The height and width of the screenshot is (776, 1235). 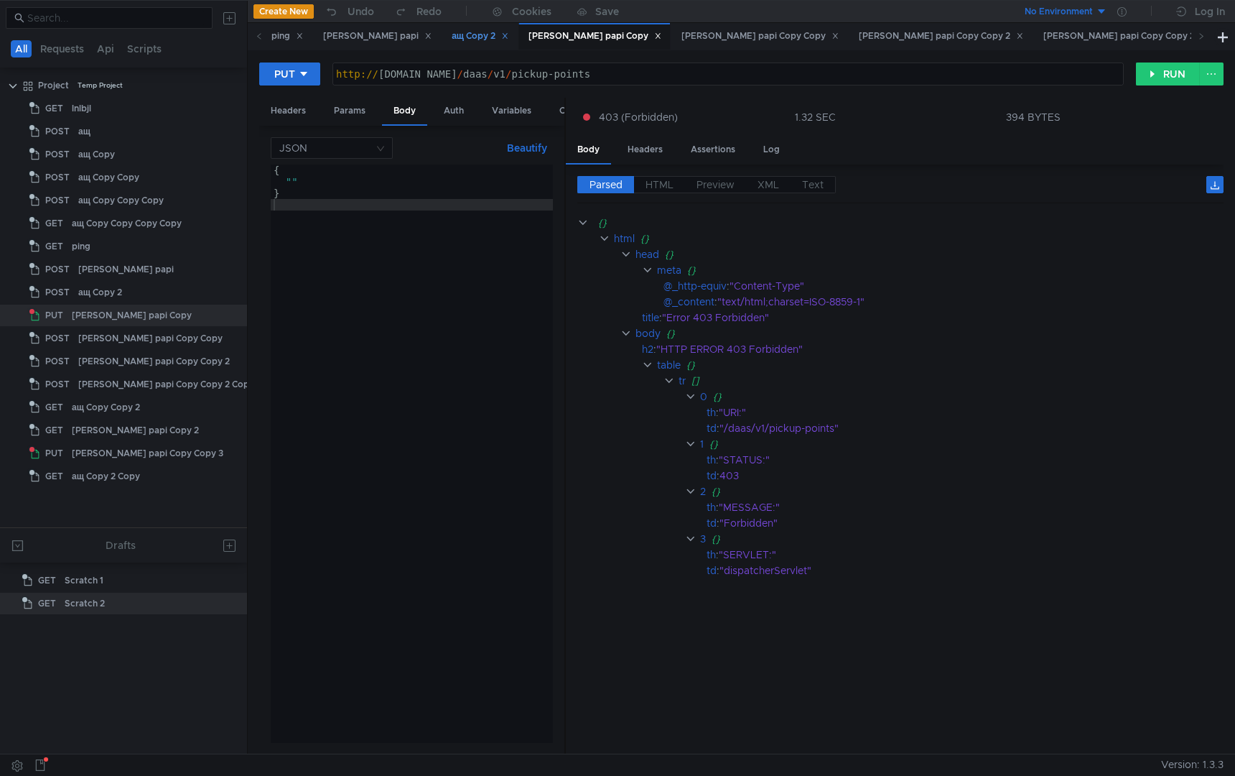 I want to click on div: Scratch 2, so click(x=85, y=603).